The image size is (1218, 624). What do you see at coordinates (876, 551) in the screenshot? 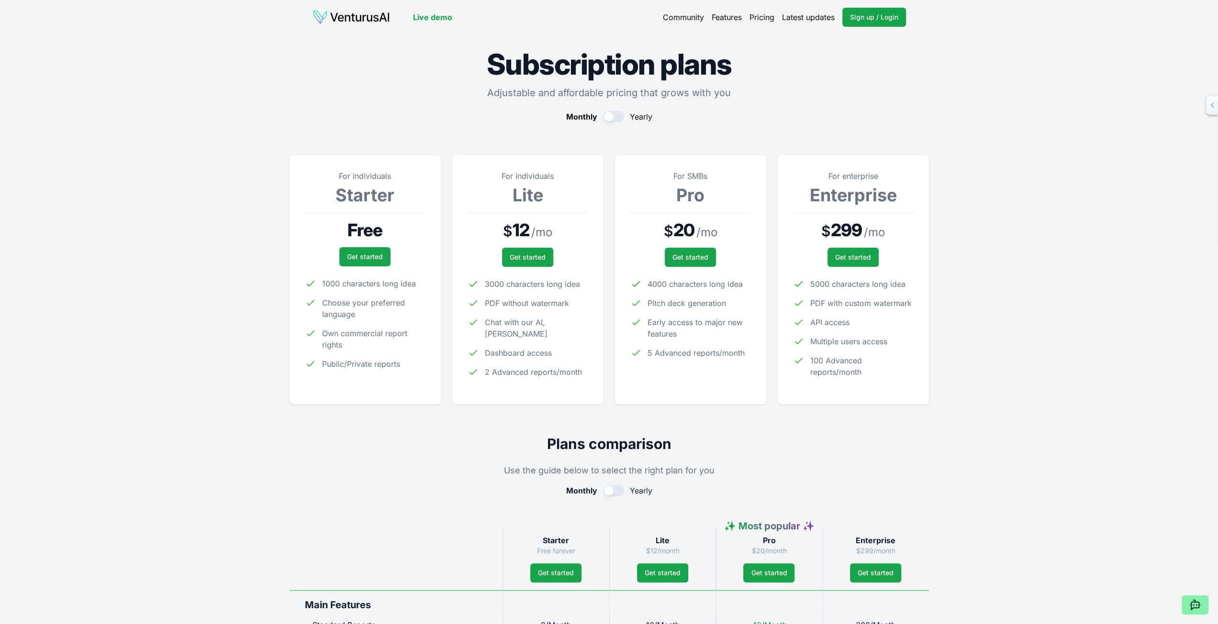
I see `p: $299/month` at bounding box center [876, 551].